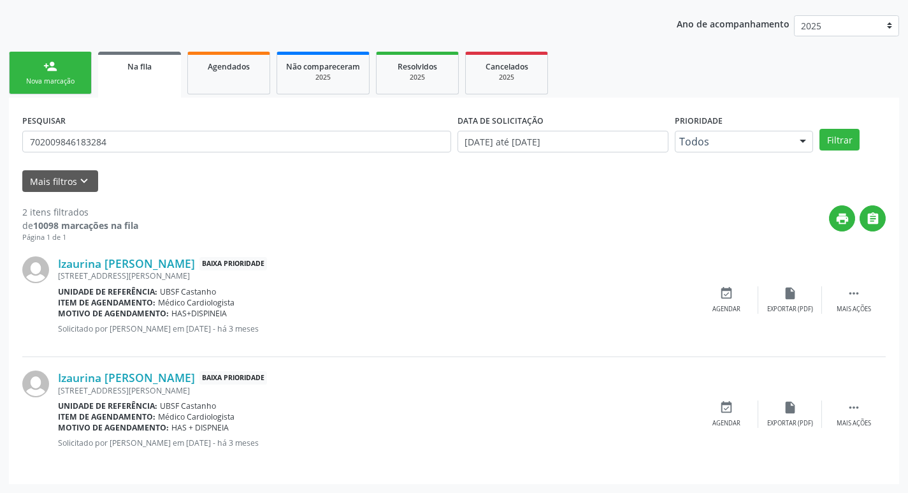 The image size is (908, 493). Describe the element at coordinates (84, 181) in the screenshot. I see `i: keyboard_arrow_down` at that location.